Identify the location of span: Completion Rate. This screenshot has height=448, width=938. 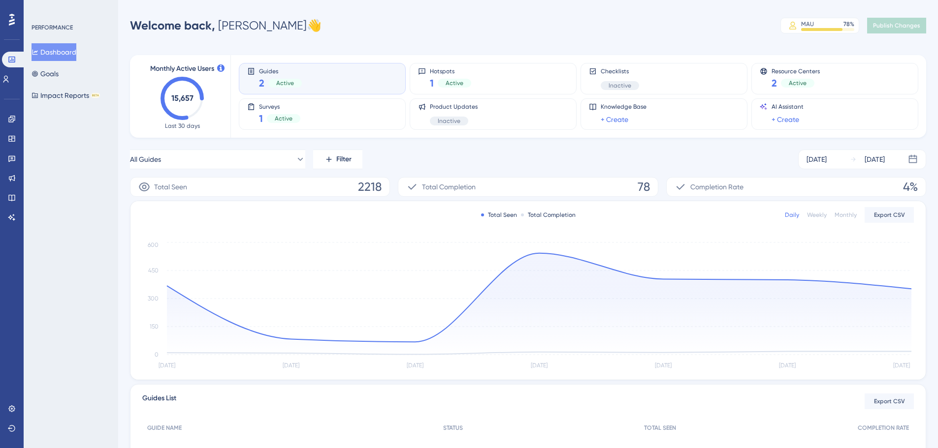
(717, 187).